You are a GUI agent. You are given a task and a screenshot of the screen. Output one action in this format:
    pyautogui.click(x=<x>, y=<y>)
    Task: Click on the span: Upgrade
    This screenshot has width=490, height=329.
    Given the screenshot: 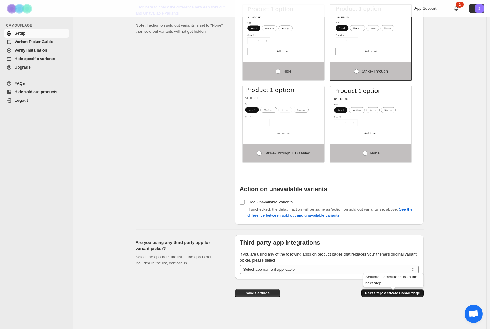 What is the action you would take?
    pyautogui.click(x=22, y=67)
    